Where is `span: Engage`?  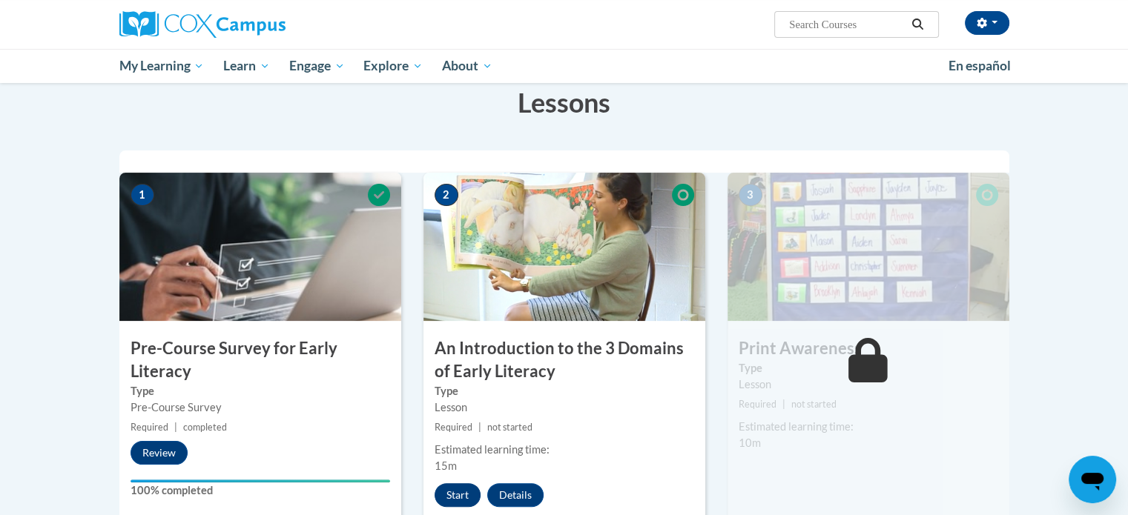 span: Engage is located at coordinates (317, 66).